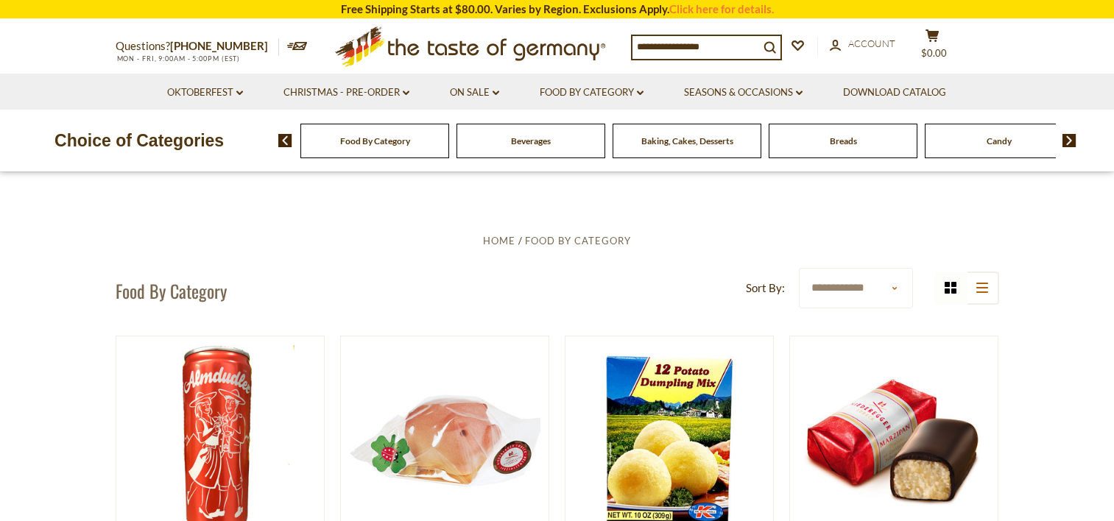 The image size is (1114, 521). Describe the element at coordinates (531, 141) in the screenshot. I see `span: Beverages` at that location.